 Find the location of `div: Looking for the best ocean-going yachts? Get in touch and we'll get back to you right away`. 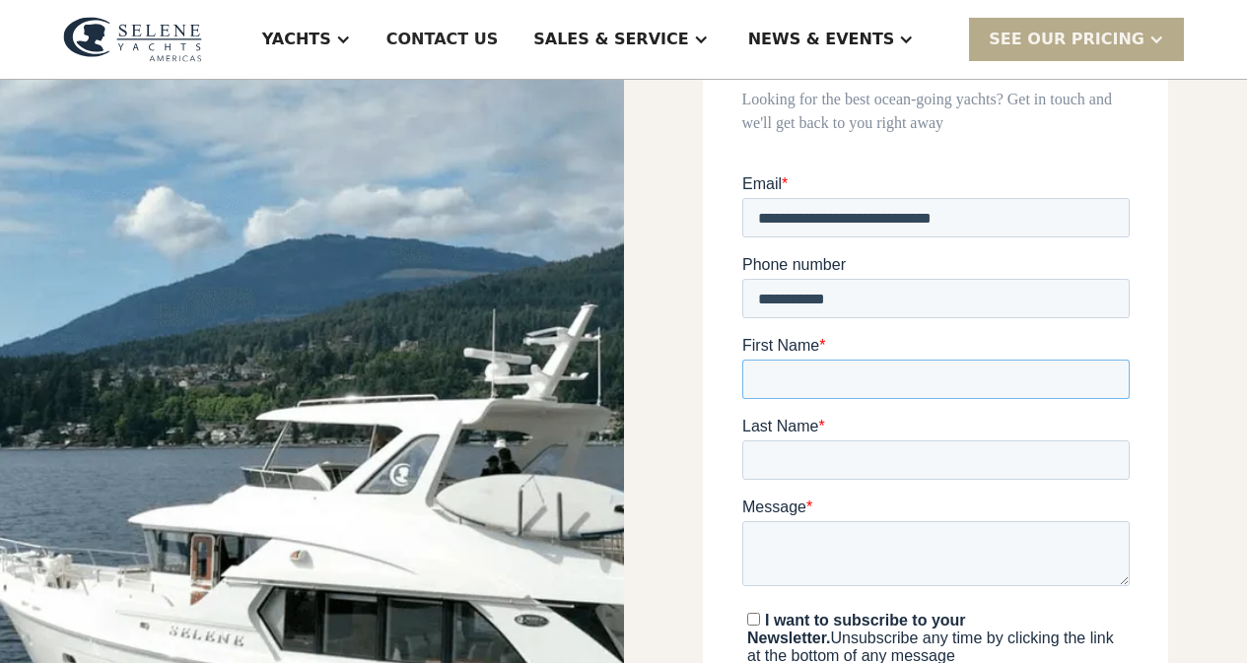

div: Looking for the best ocean-going yachts? Get in touch and we'll get back to you right away is located at coordinates (935, 111).